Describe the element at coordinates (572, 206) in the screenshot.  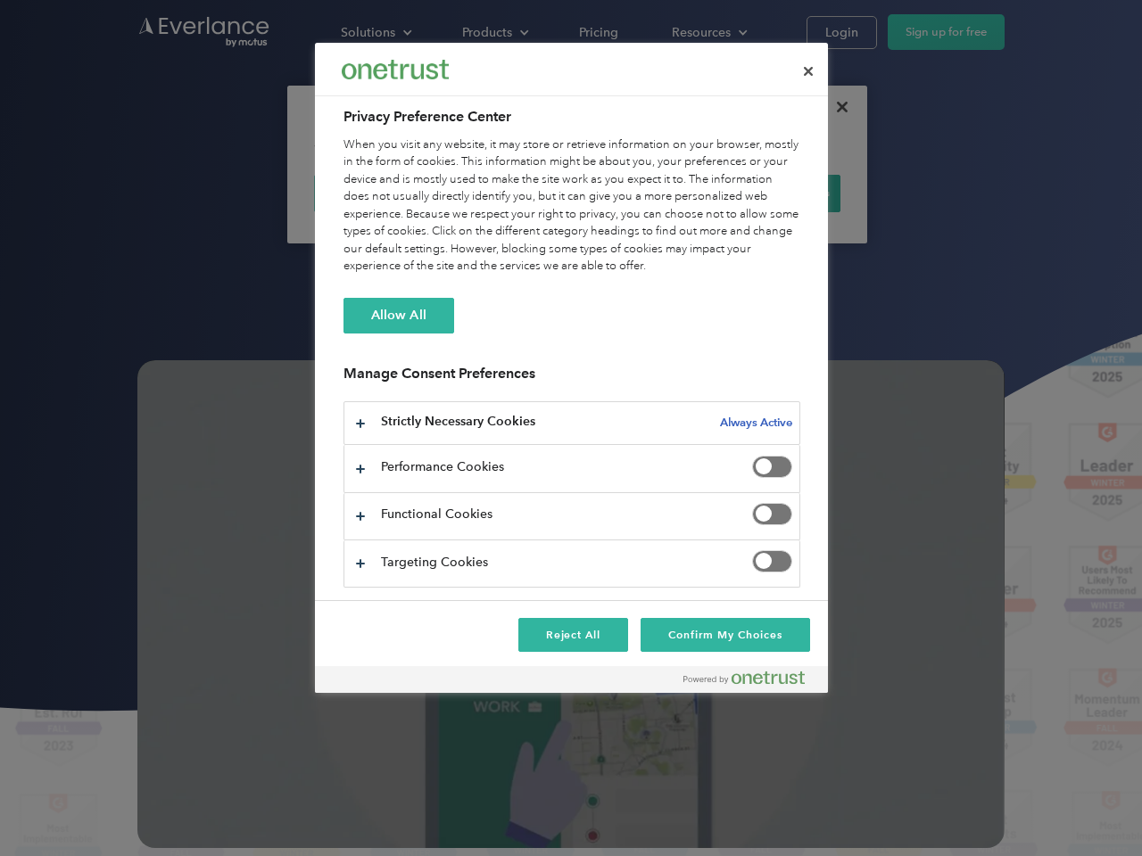
I see `div: When you visit any website, it may store or retrieve information on your browser, mostly in the f...` at that location.